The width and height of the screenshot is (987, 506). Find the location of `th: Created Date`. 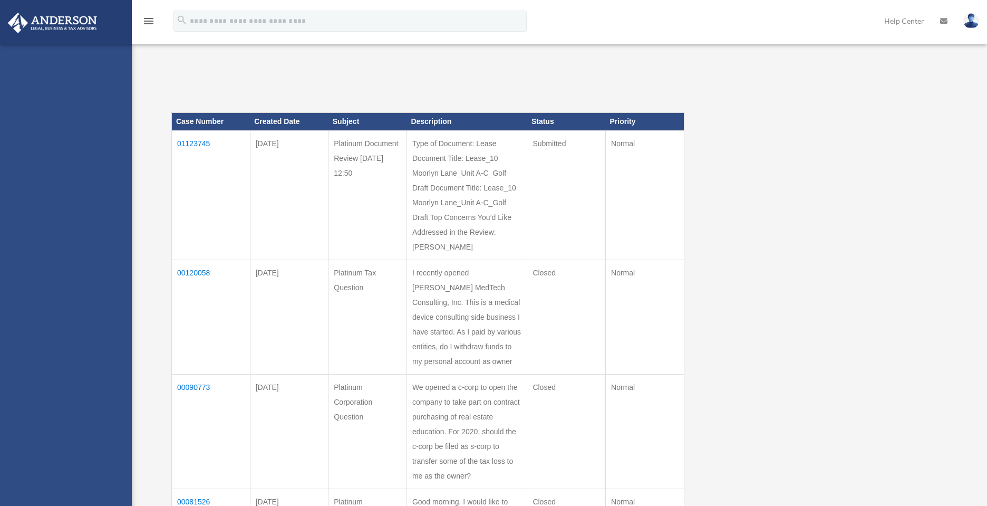

th: Created Date is located at coordinates (289, 122).